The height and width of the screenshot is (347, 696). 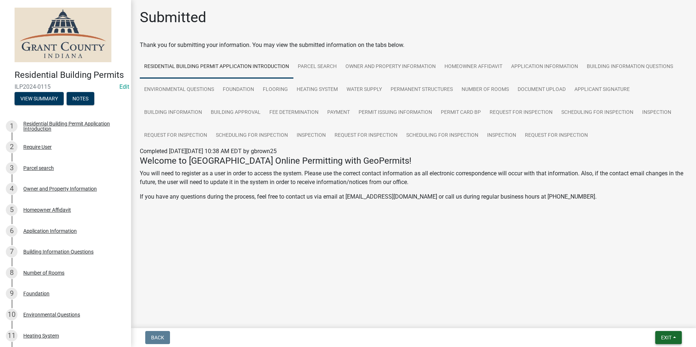 What do you see at coordinates (58, 252) in the screenshot?
I see `div: Building Information Questions` at bounding box center [58, 252].